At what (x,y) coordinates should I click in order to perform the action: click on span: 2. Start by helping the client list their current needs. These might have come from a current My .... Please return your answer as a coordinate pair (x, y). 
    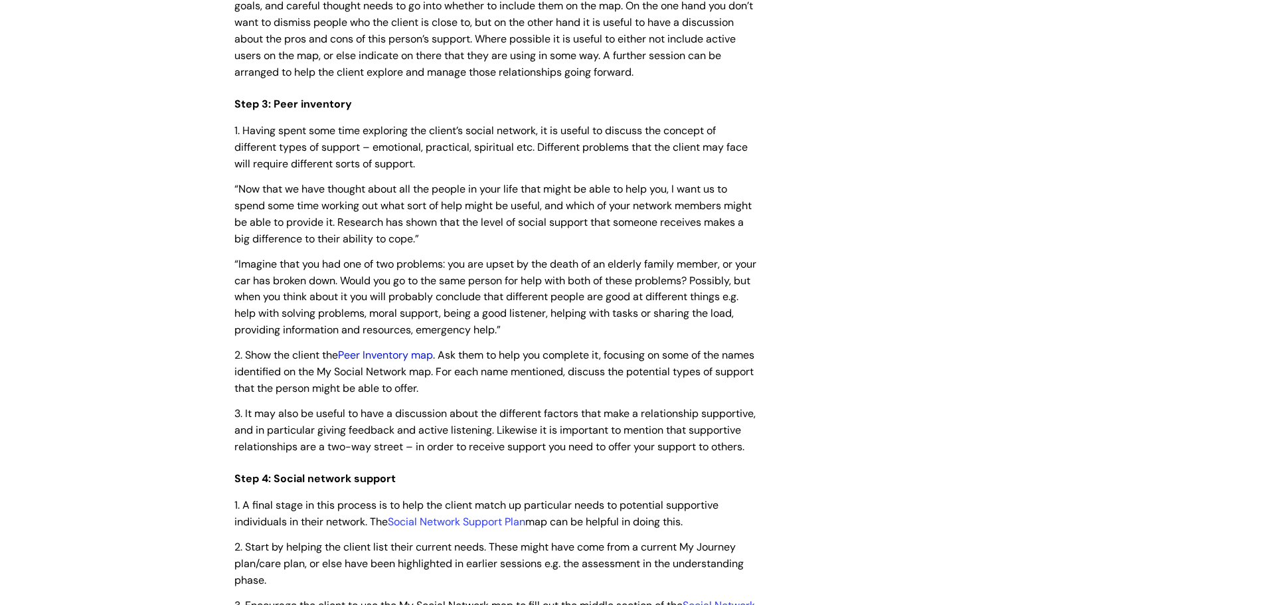
    Looking at the image, I should click on (489, 563).